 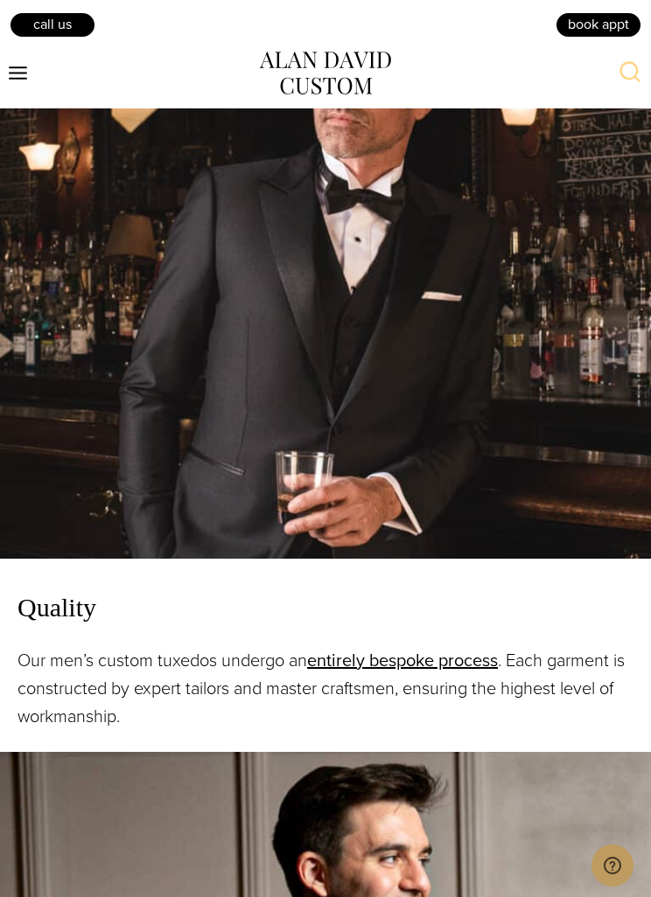 What do you see at coordinates (630, 73) in the screenshot?
I see `button: View Search Form` at bounding box center [630, 73].